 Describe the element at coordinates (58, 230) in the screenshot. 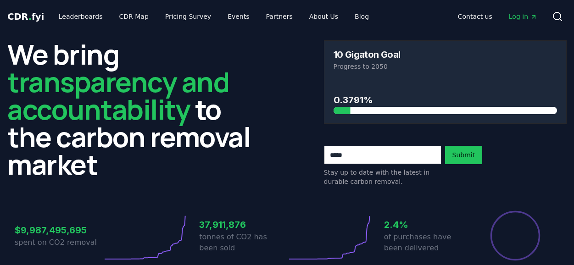

I see `h3: $9,987,495,695` at that location.